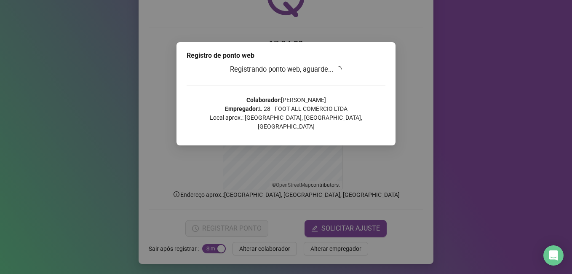 The height and width of the screenshot is (274, 572). Describe the element at coordinates (554, 255) in the screenshot. I see `div: Open Intercom Messenger` at that location.